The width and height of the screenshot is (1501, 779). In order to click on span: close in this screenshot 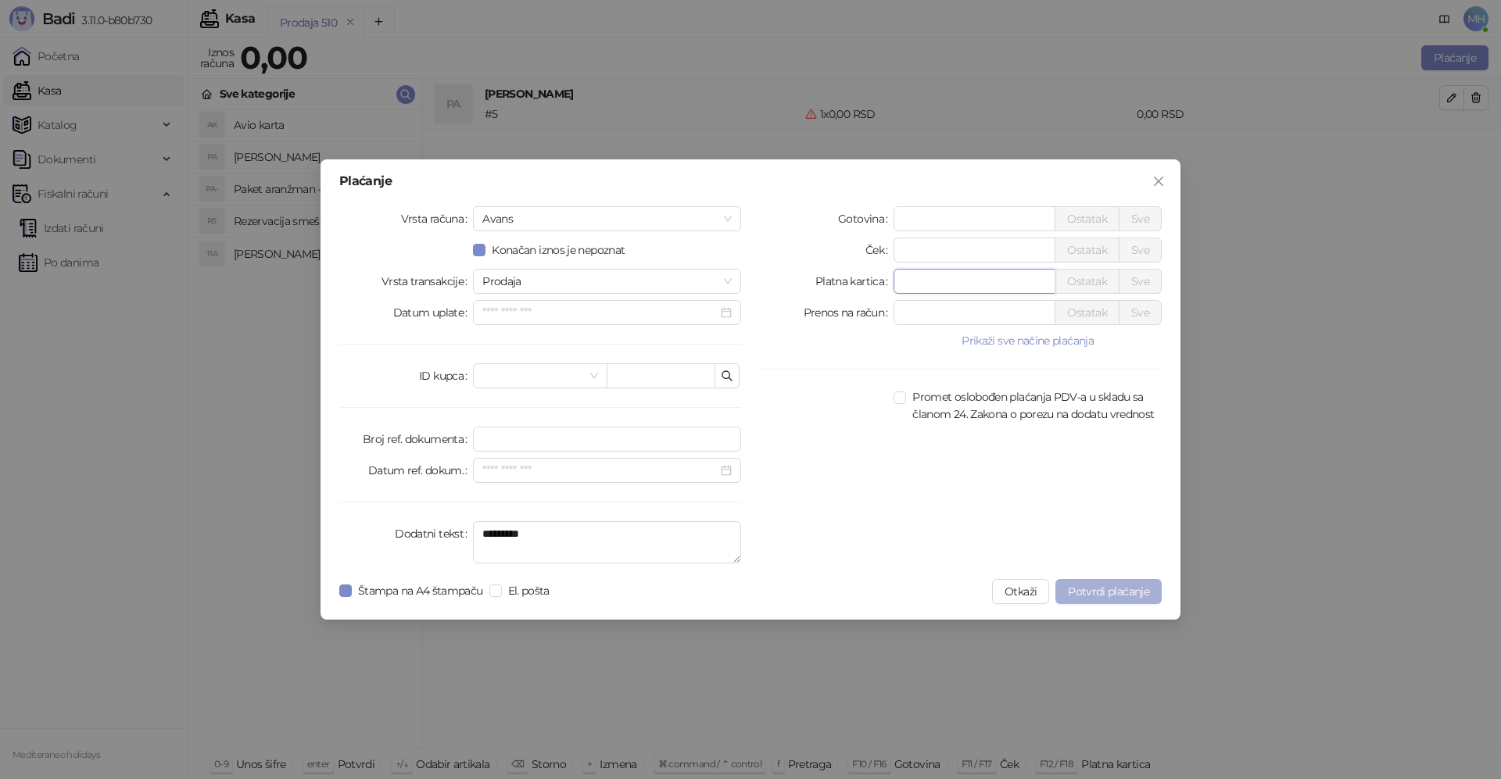, I will do `click(1159, 181)`.